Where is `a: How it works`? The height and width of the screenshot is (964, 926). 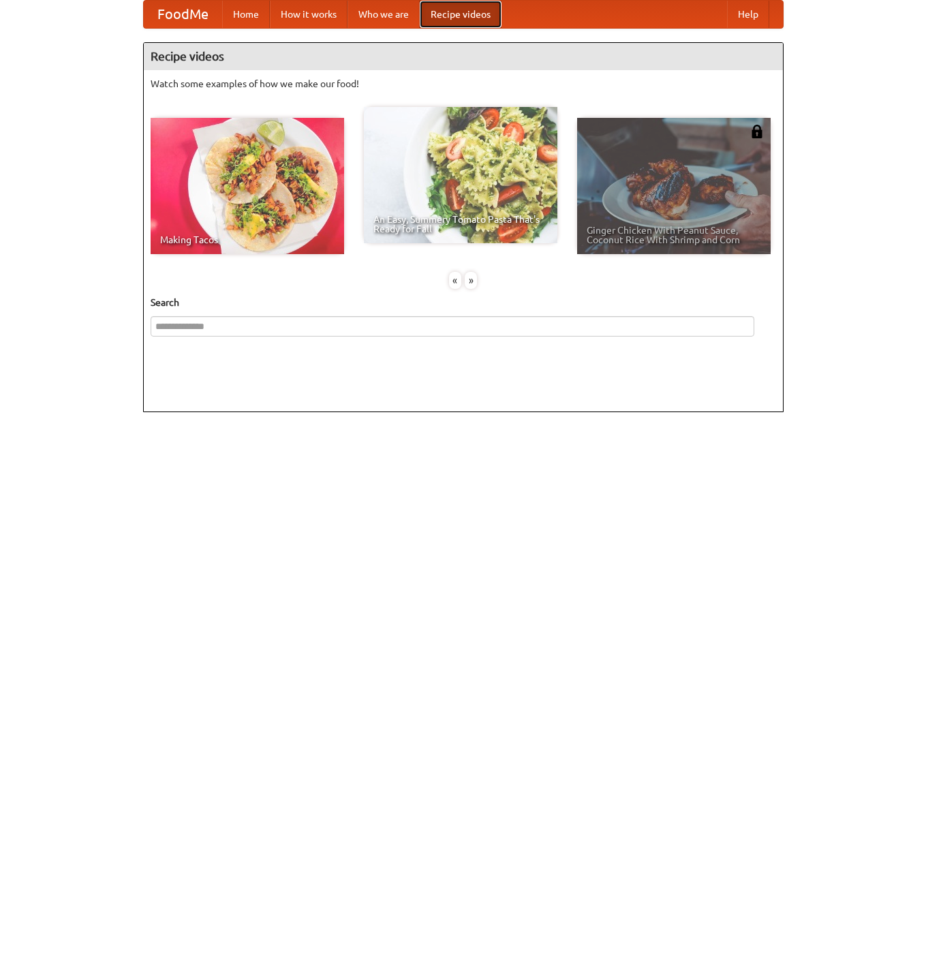 a: How it works is located at coordinates (309, 14).